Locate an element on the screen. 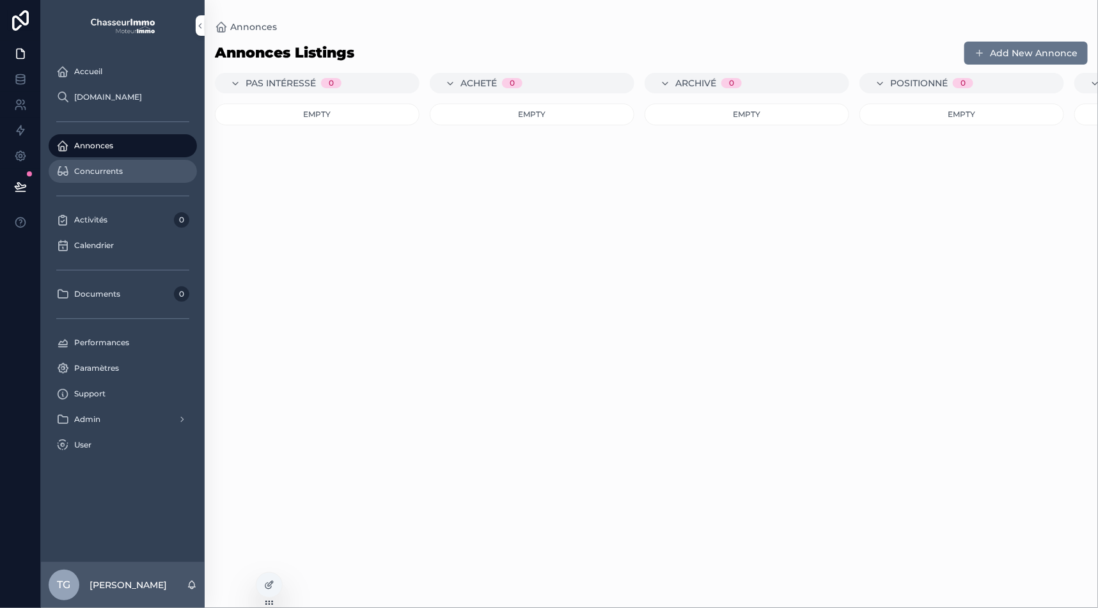 This screenshot has height=608, width=1098. span: Accueil is located at coordinates (88, 72).